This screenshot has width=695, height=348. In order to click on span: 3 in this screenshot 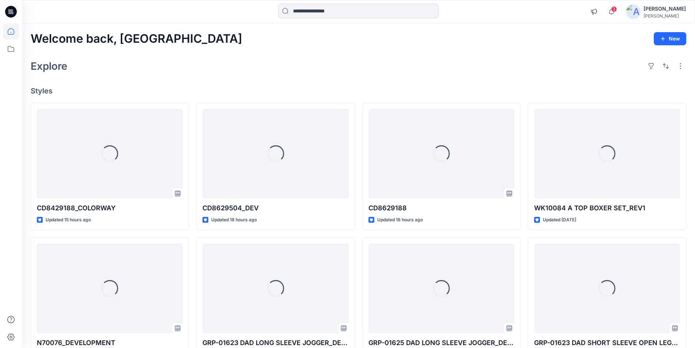, I will do `click(614, 9)`.